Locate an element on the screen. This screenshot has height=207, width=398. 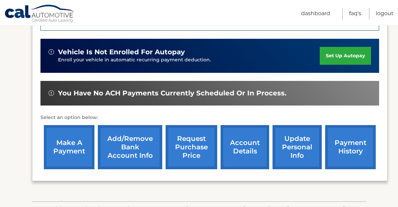
a: Add/Remove bank account info is located at coordinates (130, 147).